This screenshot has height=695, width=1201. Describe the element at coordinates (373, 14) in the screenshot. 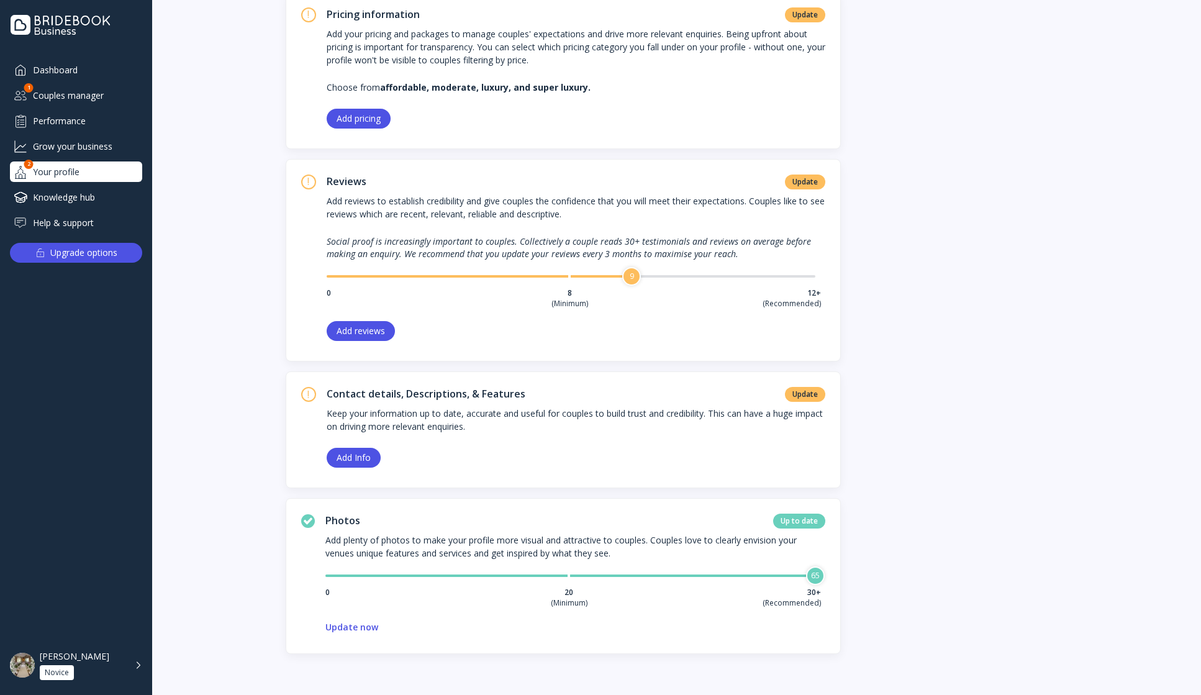

I see `div: Pricing information` at that location.